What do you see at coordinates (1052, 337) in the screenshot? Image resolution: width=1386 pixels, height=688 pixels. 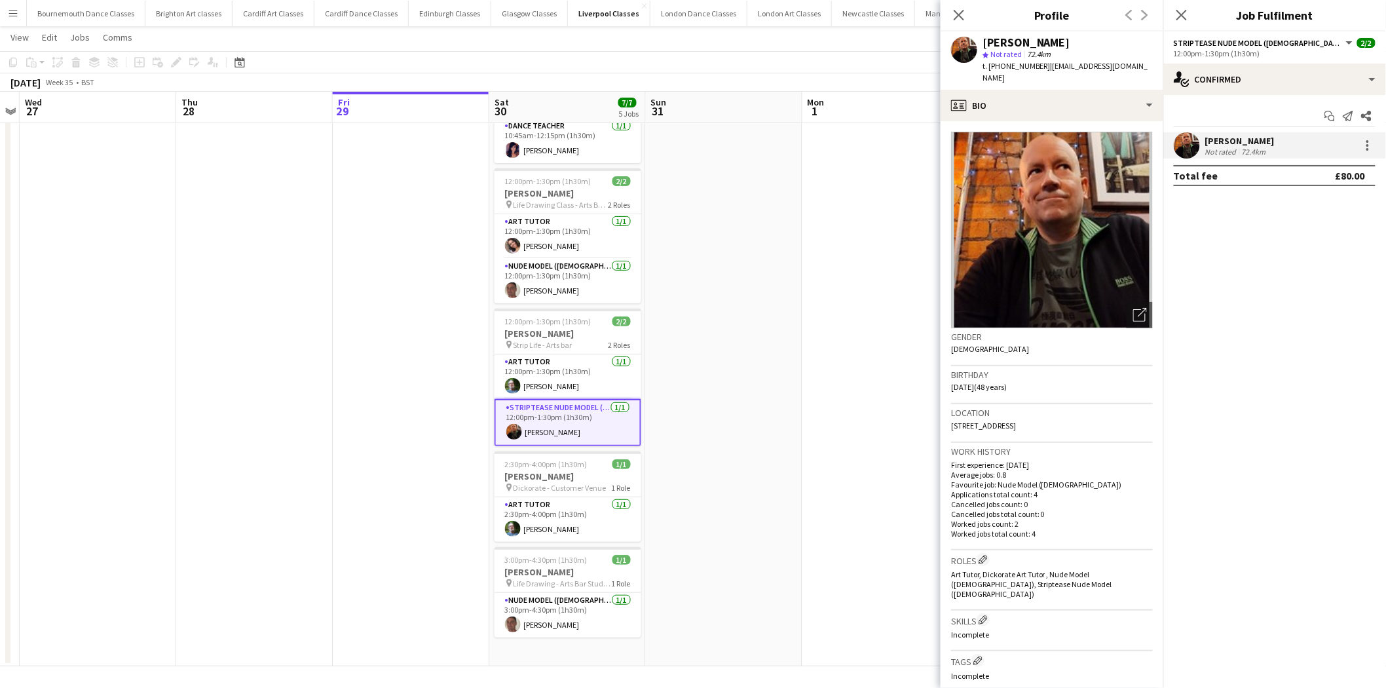 I see `h3: Gender` at bounding box center [1052, 337].